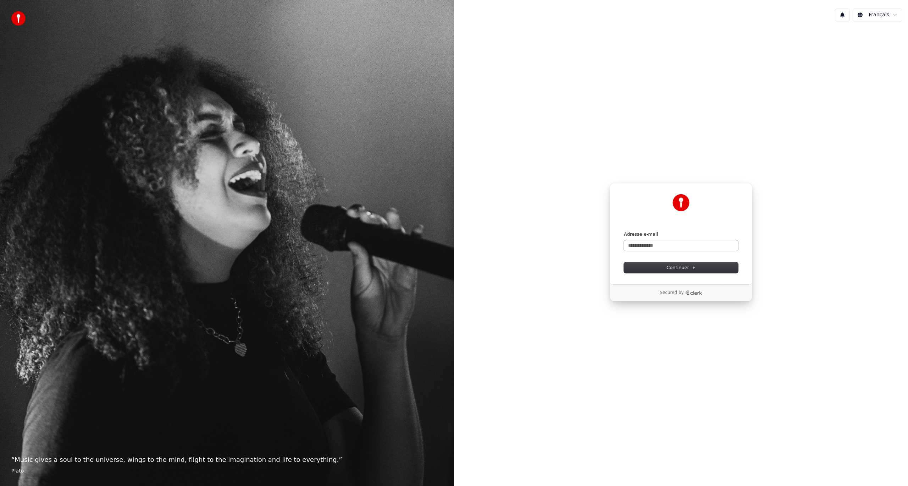 The height and width of the screenshot is (486, 908). I want to click on a: Clerk logo, so click(694, 293).